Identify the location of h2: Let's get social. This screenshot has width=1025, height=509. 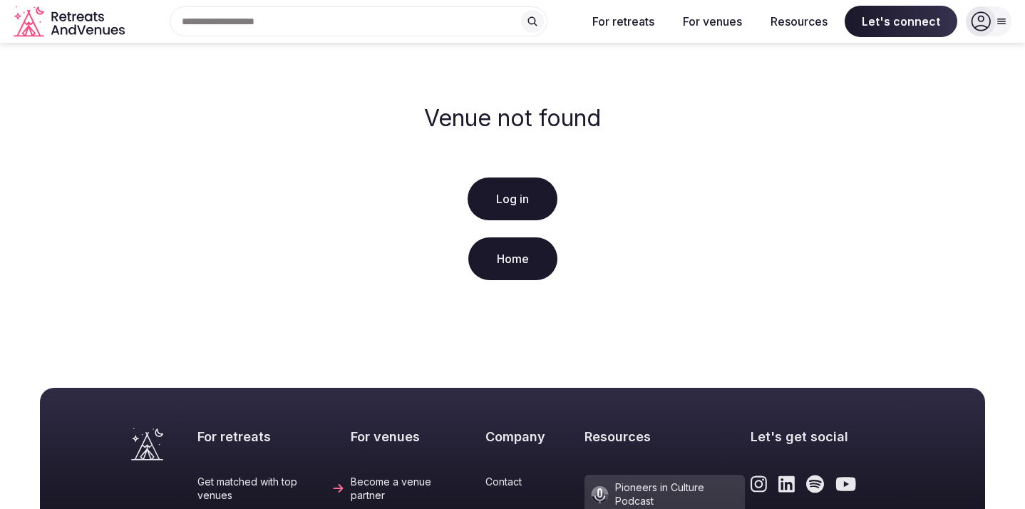
(822, 436).